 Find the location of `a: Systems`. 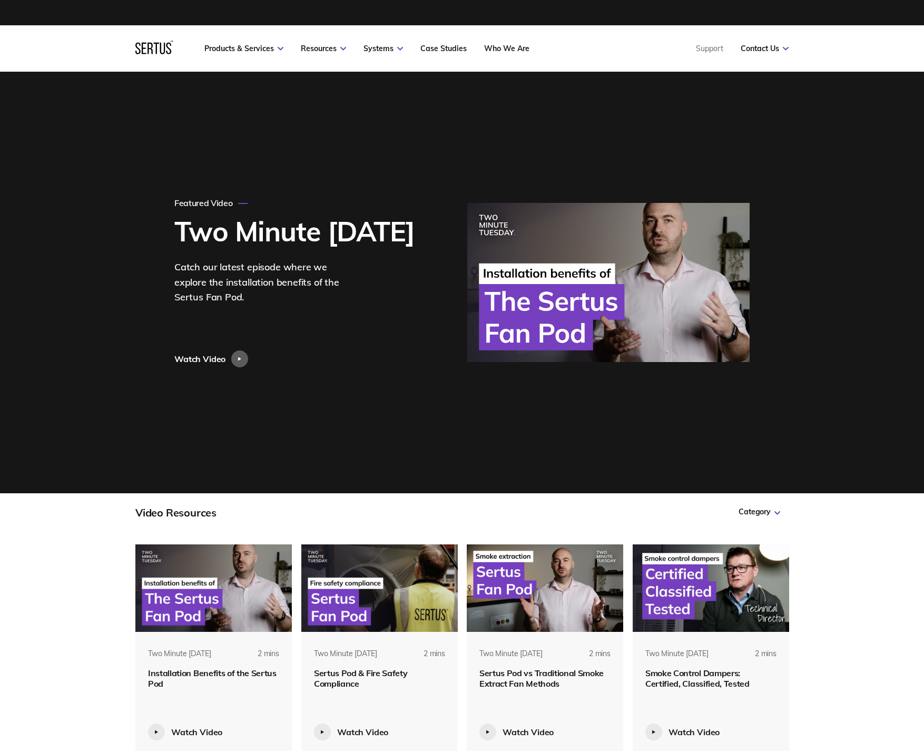

a: Systems is located at coordinates (383, 48).